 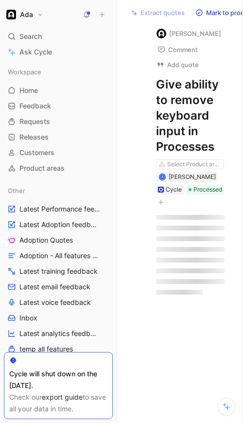 What do you see at coordinates (162, 177) in the screenshot?
I see `div: A` at bounding box center [162, 177].